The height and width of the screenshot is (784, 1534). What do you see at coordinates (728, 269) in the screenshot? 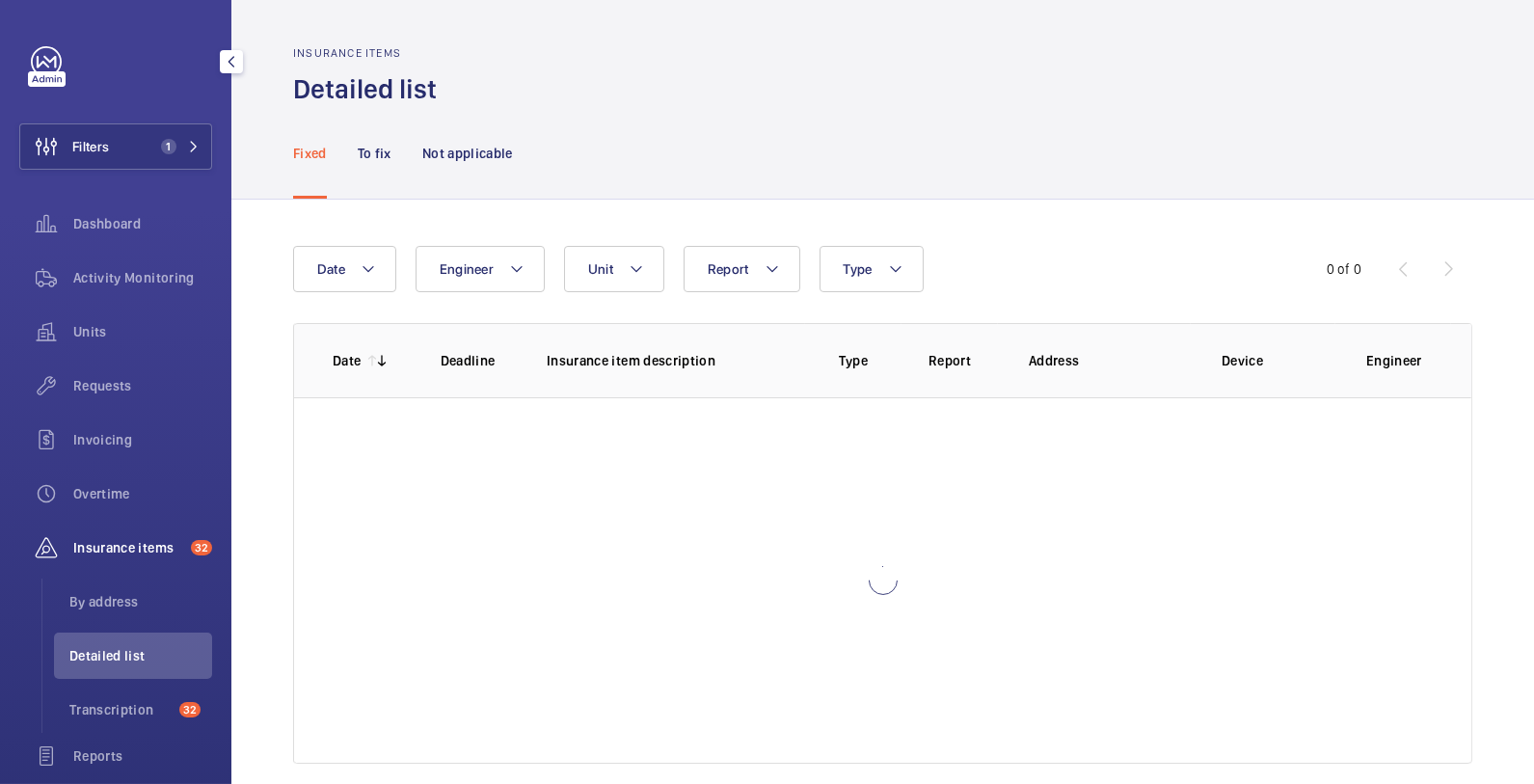
I see `span: Report` at bounding box center [728, 269].